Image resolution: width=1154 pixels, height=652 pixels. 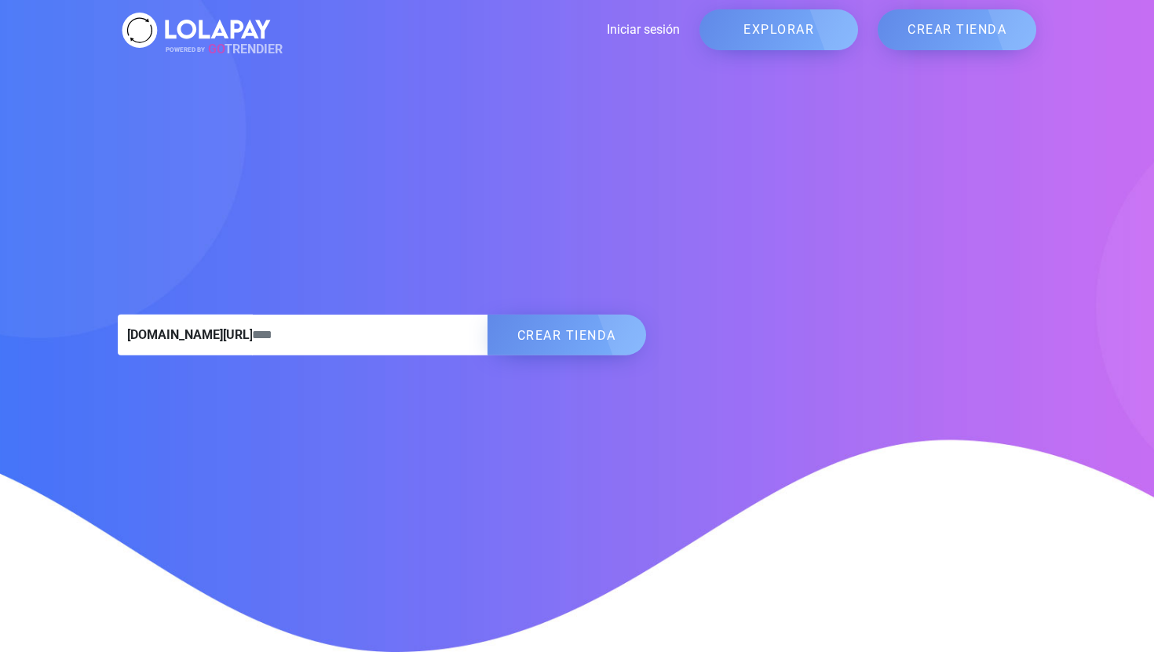 What do you see at coordinates (196, 30) in the screenshot?
I see `img: logo_white.svg` at bounding box center [196, 30].